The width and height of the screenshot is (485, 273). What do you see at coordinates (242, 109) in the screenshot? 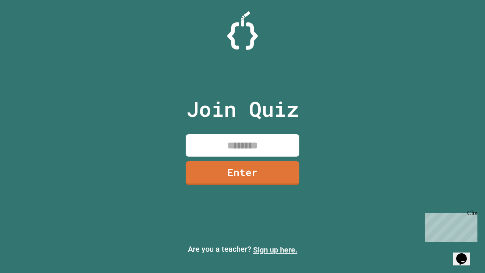
I see `p: Join Quiz` at bounding box center [242, 109].